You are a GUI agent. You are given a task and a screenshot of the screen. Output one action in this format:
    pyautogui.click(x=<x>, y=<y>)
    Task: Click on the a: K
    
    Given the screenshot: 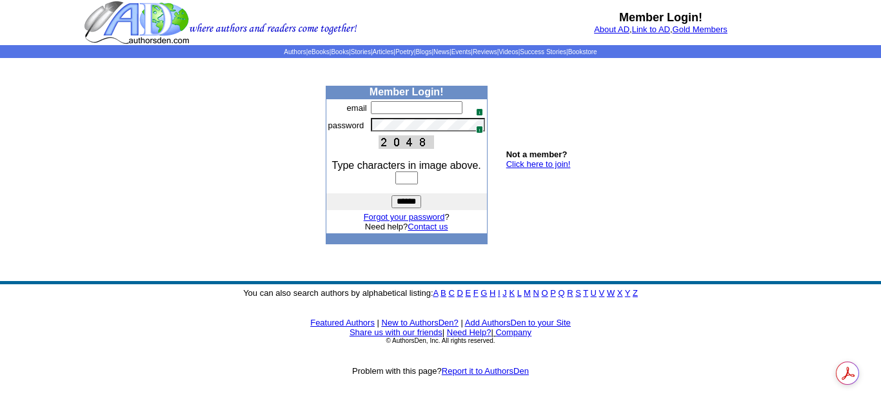 What is the action you would take?
    pyautogui.click(x=511, y=293)
    